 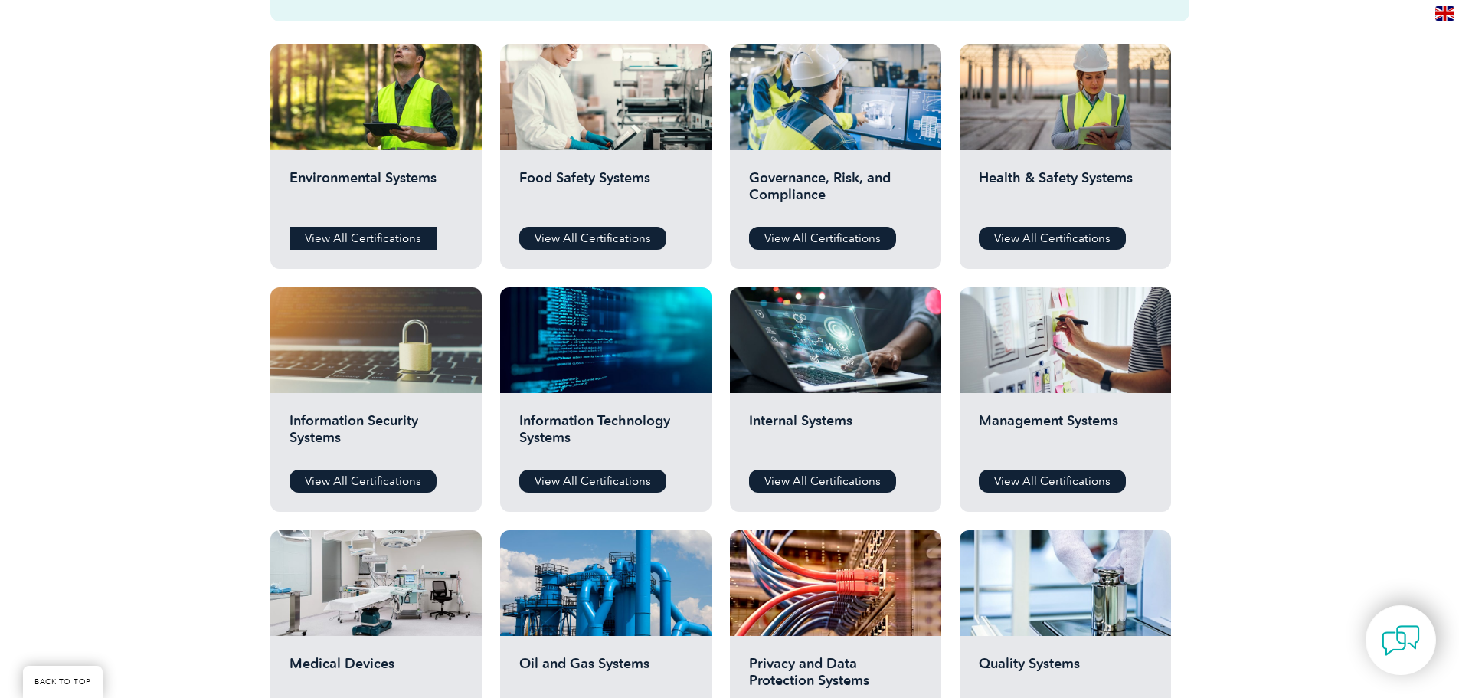 I want to click on img: contact-chat.png, so click(x=1401, y=640).